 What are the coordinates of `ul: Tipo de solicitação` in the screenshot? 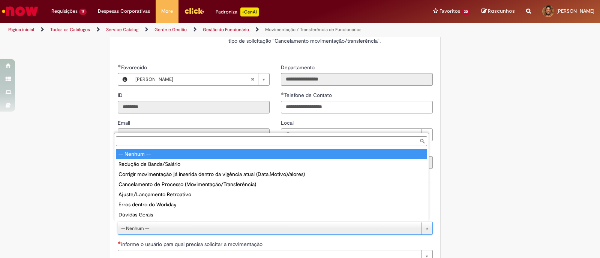 It's located at (271, 184).